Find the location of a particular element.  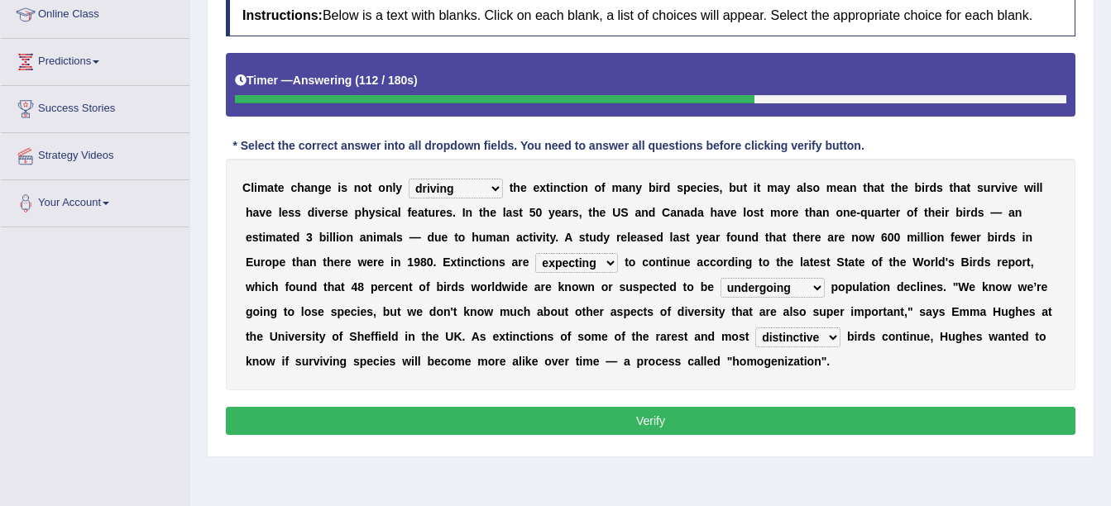

b: U is located at coordinates (616, 213).